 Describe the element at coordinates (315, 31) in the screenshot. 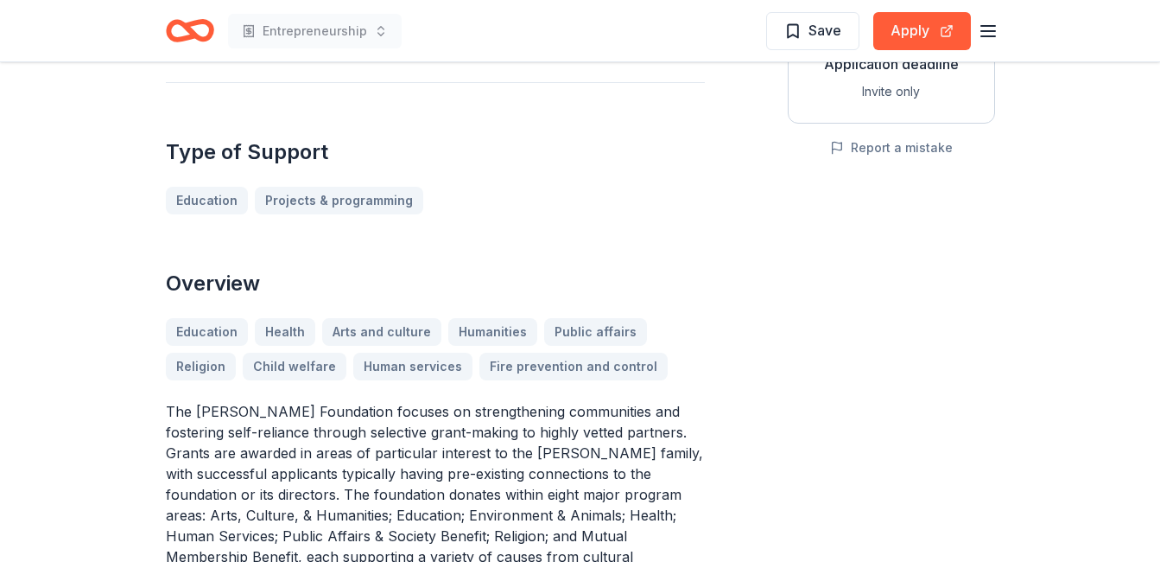

I see `button: Entrepreneurship` at that location.